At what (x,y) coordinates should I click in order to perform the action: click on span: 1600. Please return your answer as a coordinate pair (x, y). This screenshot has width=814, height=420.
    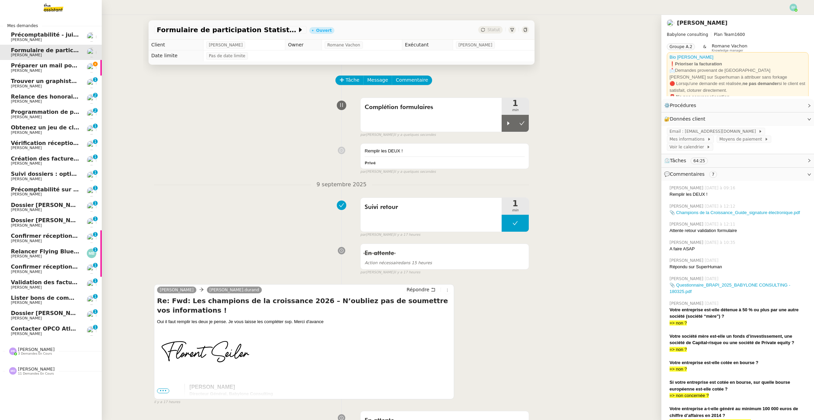
    Looking at the image, I should click on (739, 35).